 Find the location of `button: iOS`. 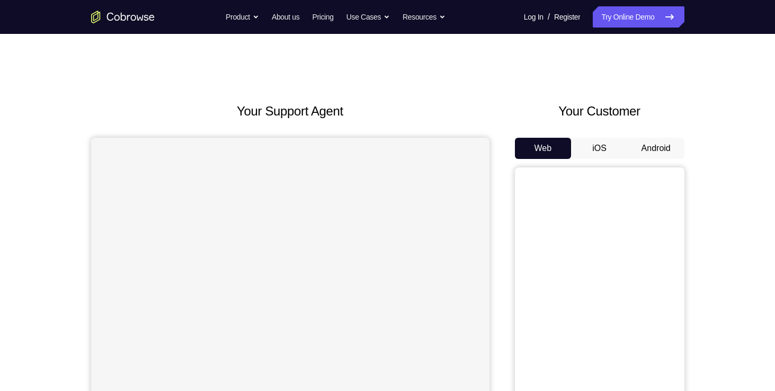

button: iOS is located at coordinates (599, 148).